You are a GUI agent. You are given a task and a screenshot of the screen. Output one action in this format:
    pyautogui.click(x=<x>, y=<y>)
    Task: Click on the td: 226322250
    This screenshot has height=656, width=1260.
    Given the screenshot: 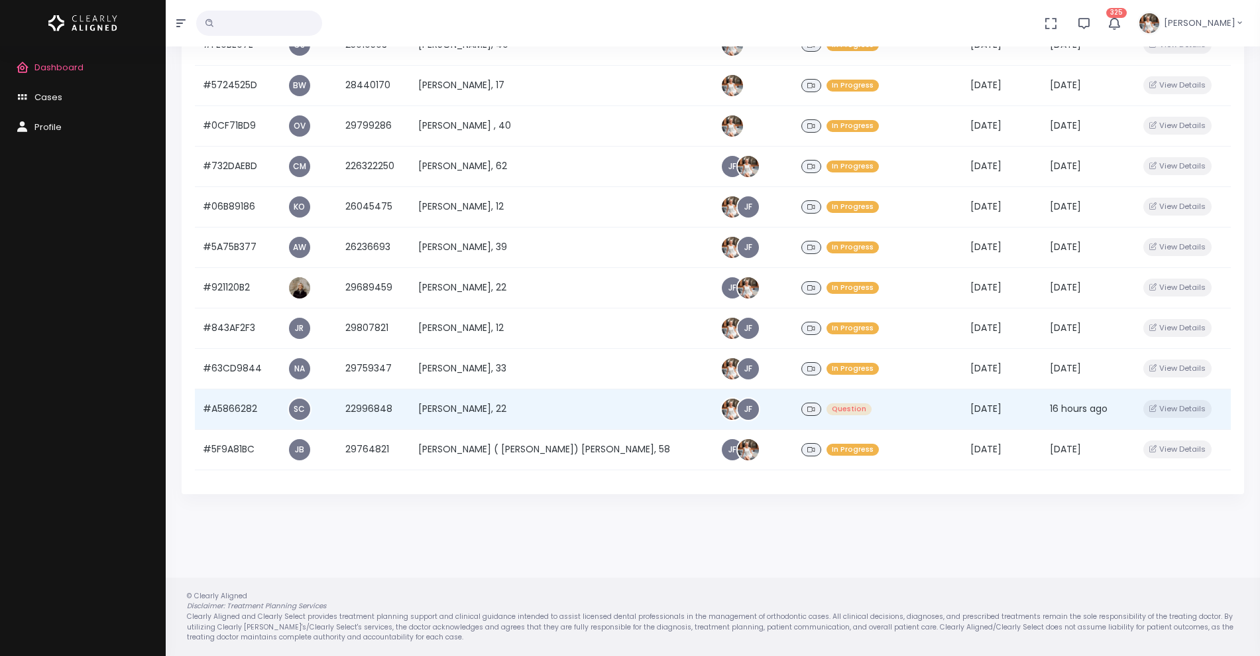 What is the action you would take?
    pyautogui.click(x=374, y=166)
    